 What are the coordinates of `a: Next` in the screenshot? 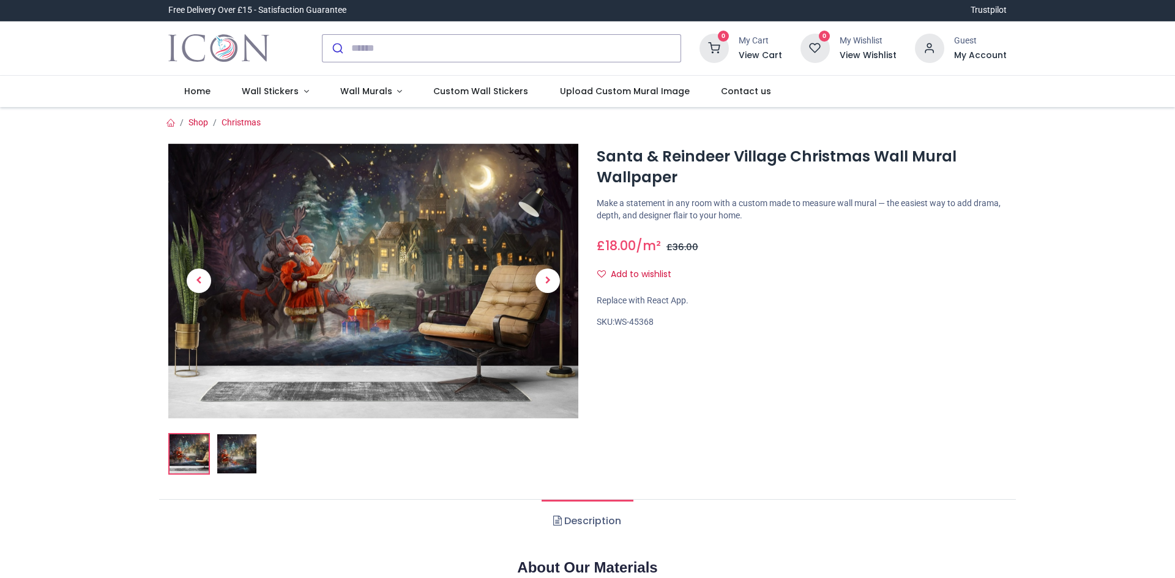 It's located at (548, 281).